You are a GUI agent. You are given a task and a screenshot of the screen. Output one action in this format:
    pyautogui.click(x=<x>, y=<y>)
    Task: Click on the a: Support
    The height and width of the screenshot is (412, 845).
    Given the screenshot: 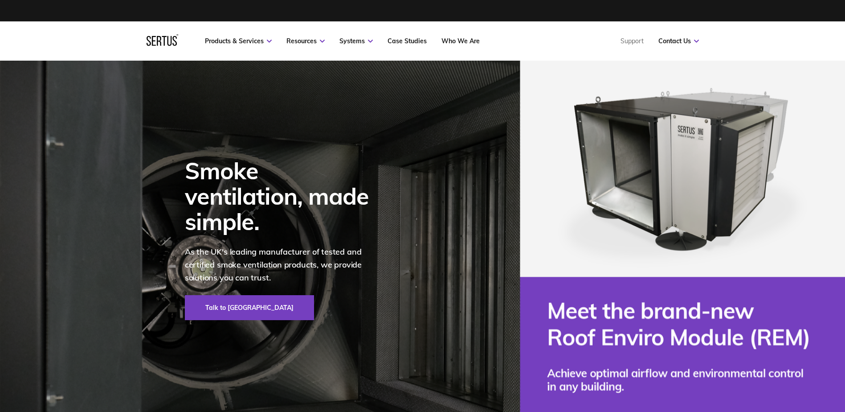 What is the action you would take?
    pyautogui.click(x=632, y=41)
    